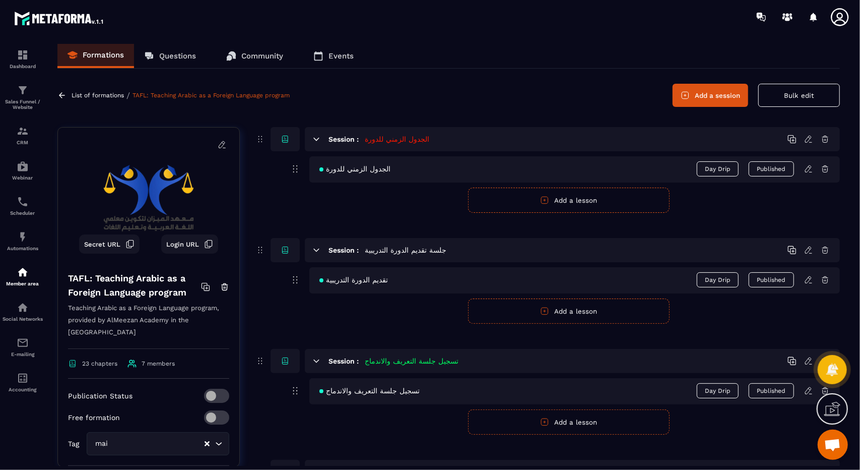  What do you see at coordinates (334, 56) in the screenshot?
I see `a: Events` at bounding box center [334, 56].